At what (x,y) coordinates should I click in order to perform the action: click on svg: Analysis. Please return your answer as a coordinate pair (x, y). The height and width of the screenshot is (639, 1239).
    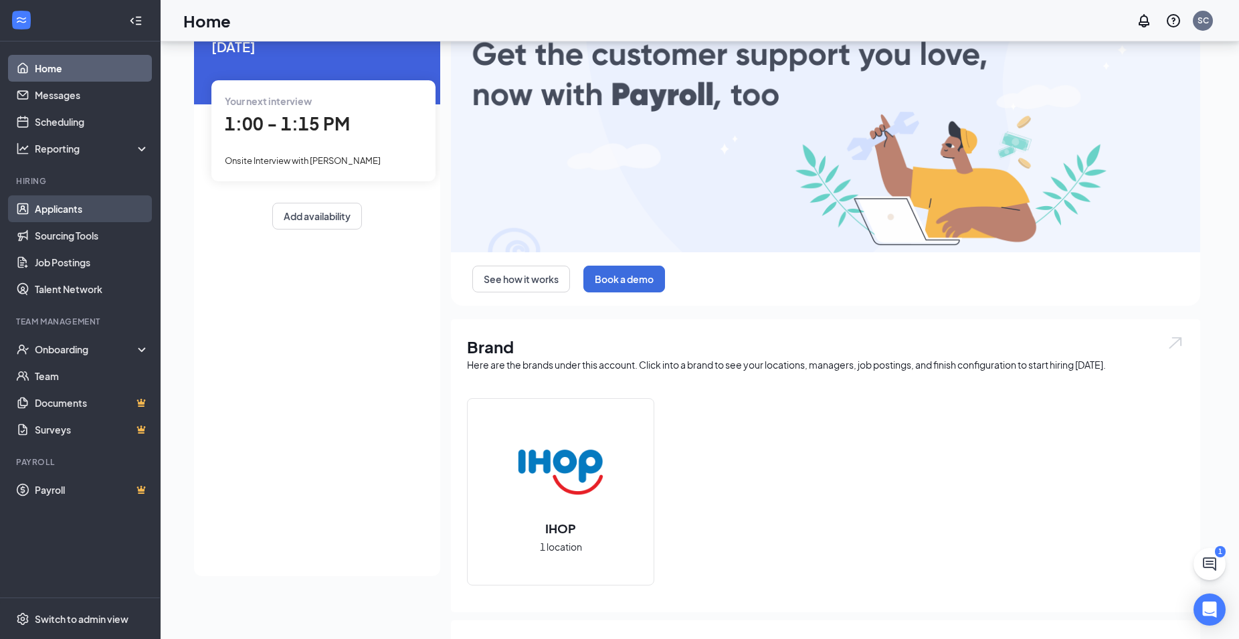
    Looking at the image, I should click on (23, 149).